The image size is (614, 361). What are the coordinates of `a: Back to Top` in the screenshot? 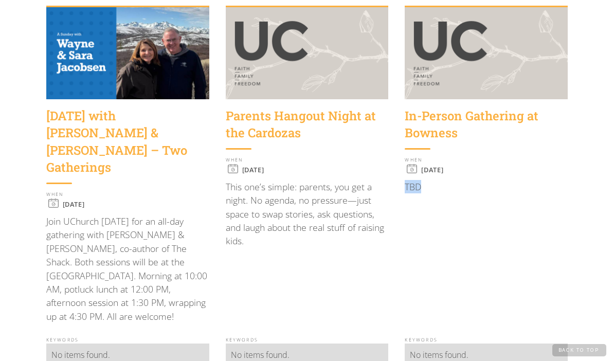 It's located at (579, 350).